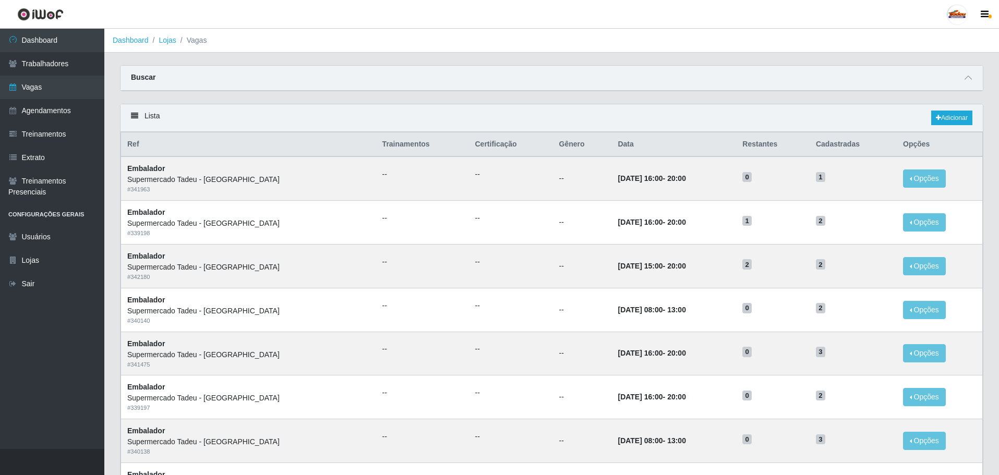  I want to click on th: Certificação, so click(510, 144).